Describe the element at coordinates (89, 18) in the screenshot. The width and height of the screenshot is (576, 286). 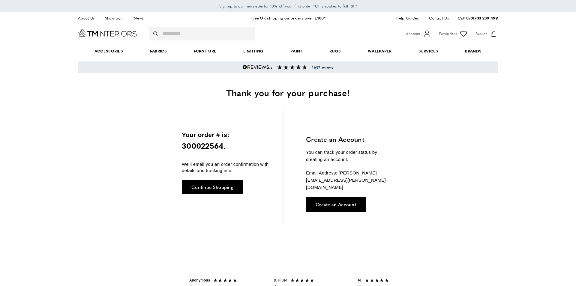
I see `a: About Us` at that location.